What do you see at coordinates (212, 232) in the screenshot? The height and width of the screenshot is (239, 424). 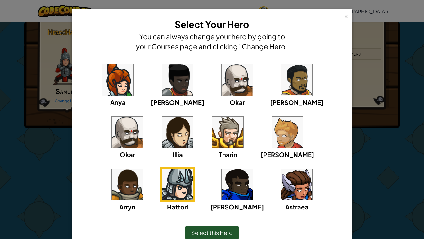 I see `span: Select this Hero` at bounding box center [212, 232].